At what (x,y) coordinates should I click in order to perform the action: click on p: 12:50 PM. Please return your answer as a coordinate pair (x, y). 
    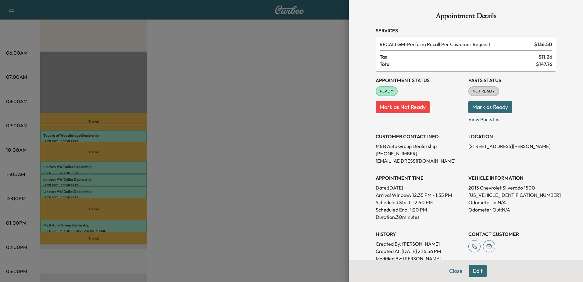
    Looking at the image, I should click on (423, 202).